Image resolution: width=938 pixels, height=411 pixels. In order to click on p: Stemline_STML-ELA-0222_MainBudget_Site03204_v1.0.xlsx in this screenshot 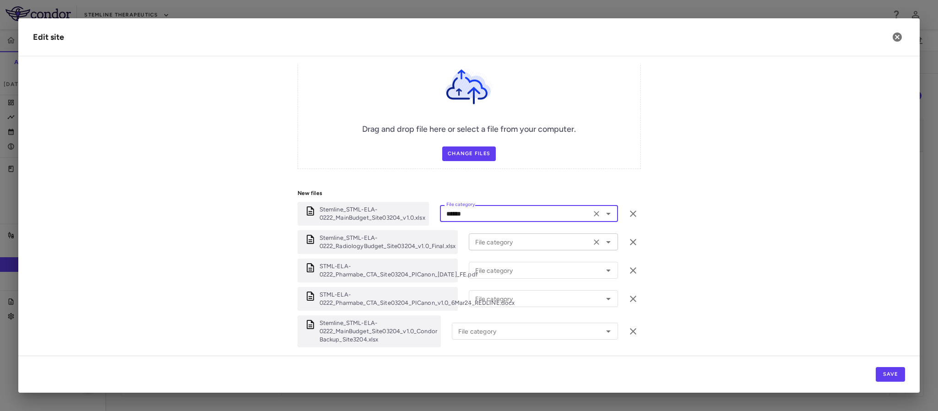, I will do `click(372, 214)`.